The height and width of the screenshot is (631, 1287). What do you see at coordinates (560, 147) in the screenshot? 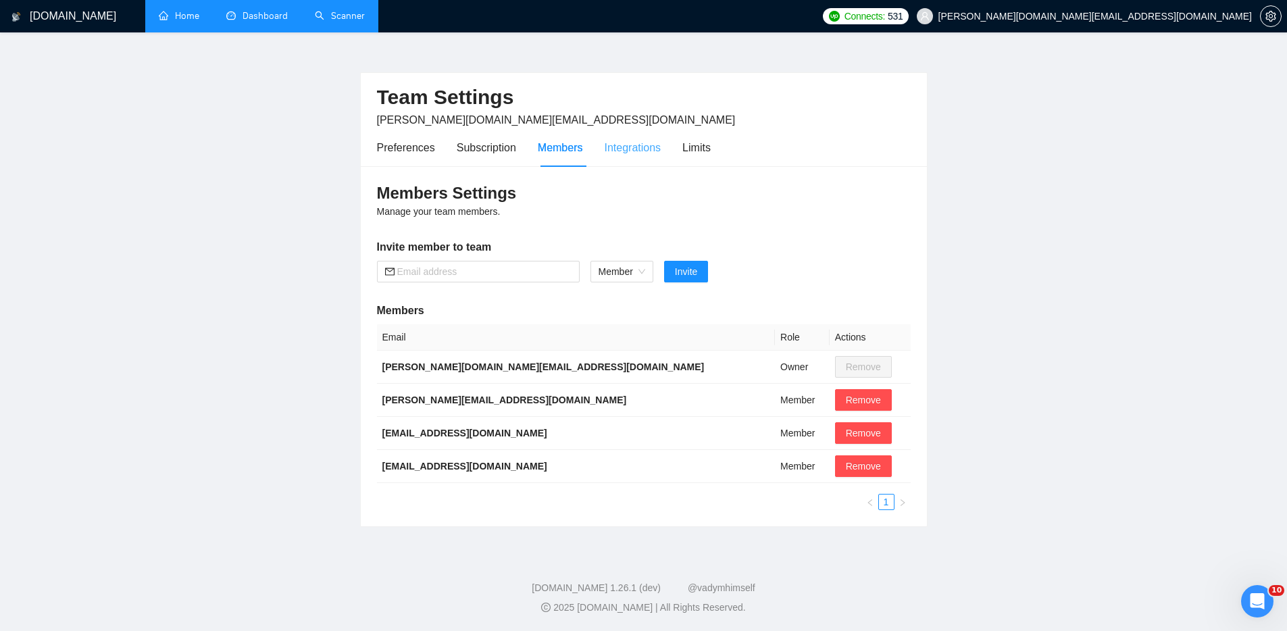
I see `div: Members` at bounding box center [560, 147].